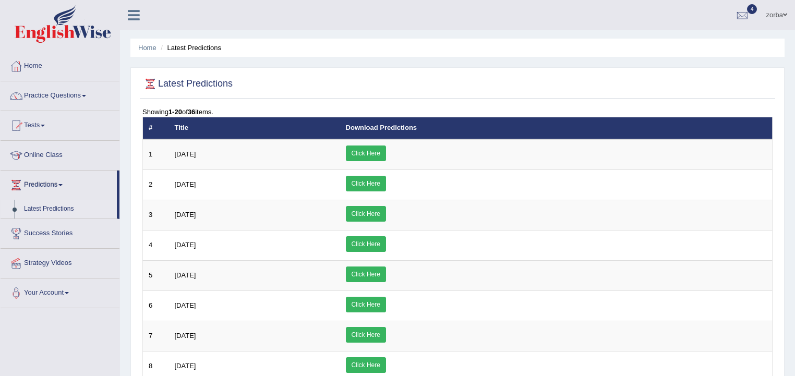 This screenshot has height=376, width=795. What do you see at coordinates (68, 209) in the screenshot?
I see `a: Latest Predictions` at bounding box center [68, 209].